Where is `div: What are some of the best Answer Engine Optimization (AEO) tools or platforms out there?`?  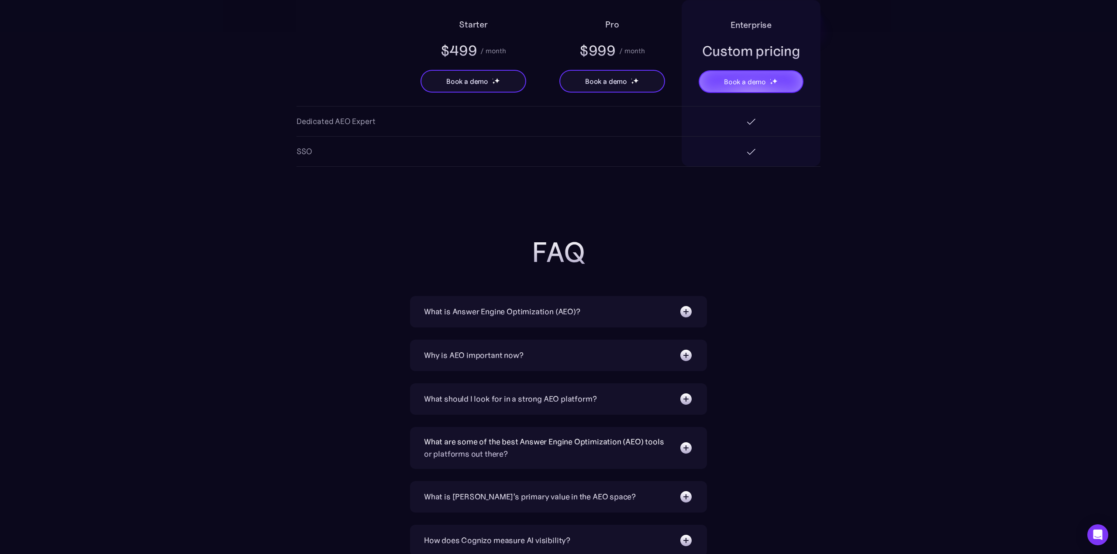
div: What are some of the best Answer Engine Optimization (AEO) tools or platforms out there? is located at coordinates (547, 448).